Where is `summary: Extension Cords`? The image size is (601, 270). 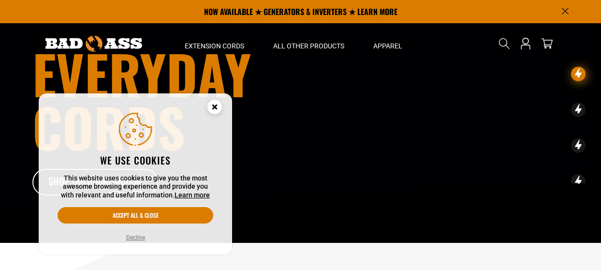
summary: Extension Cords is located at coordinates (214, 44).